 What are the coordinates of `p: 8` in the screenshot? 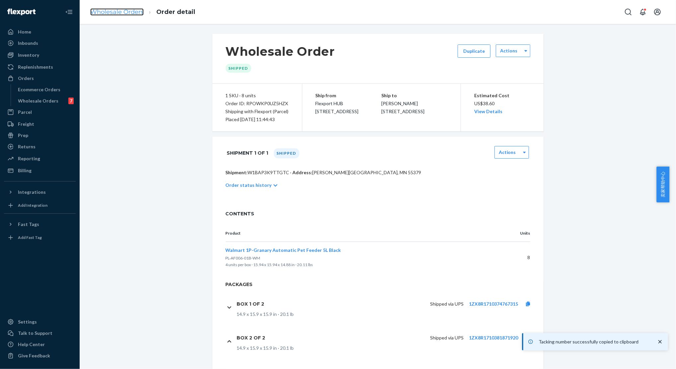 It's located at (517, 258).